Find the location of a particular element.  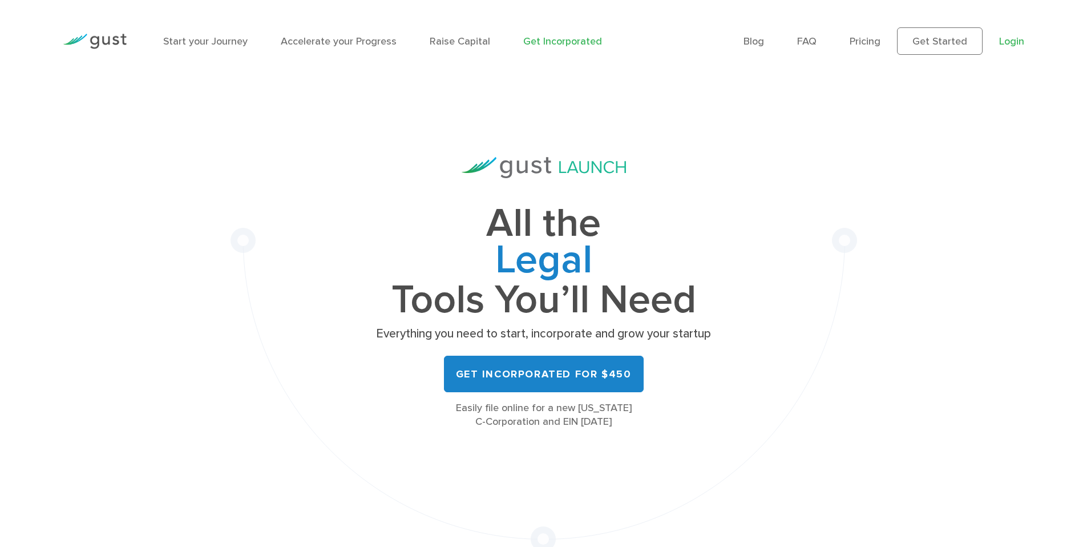

span: Legal is located at coordinates (544, 262).